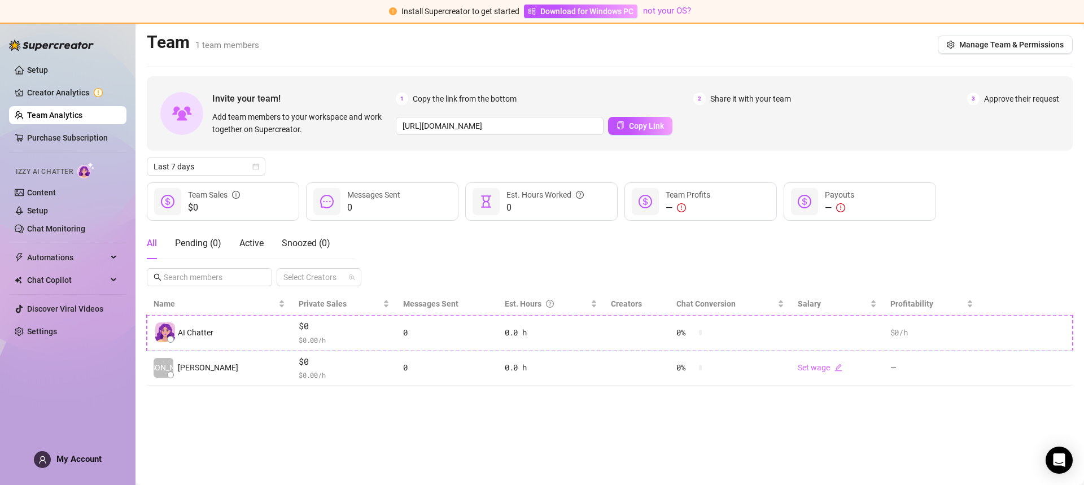 The width and height of the screenshot is (1084, 485). What do you see at coordinates (1059, 460) in the screenshot?
I see `div: Open Intercom Messenger` at bounding box center [1059, 460].